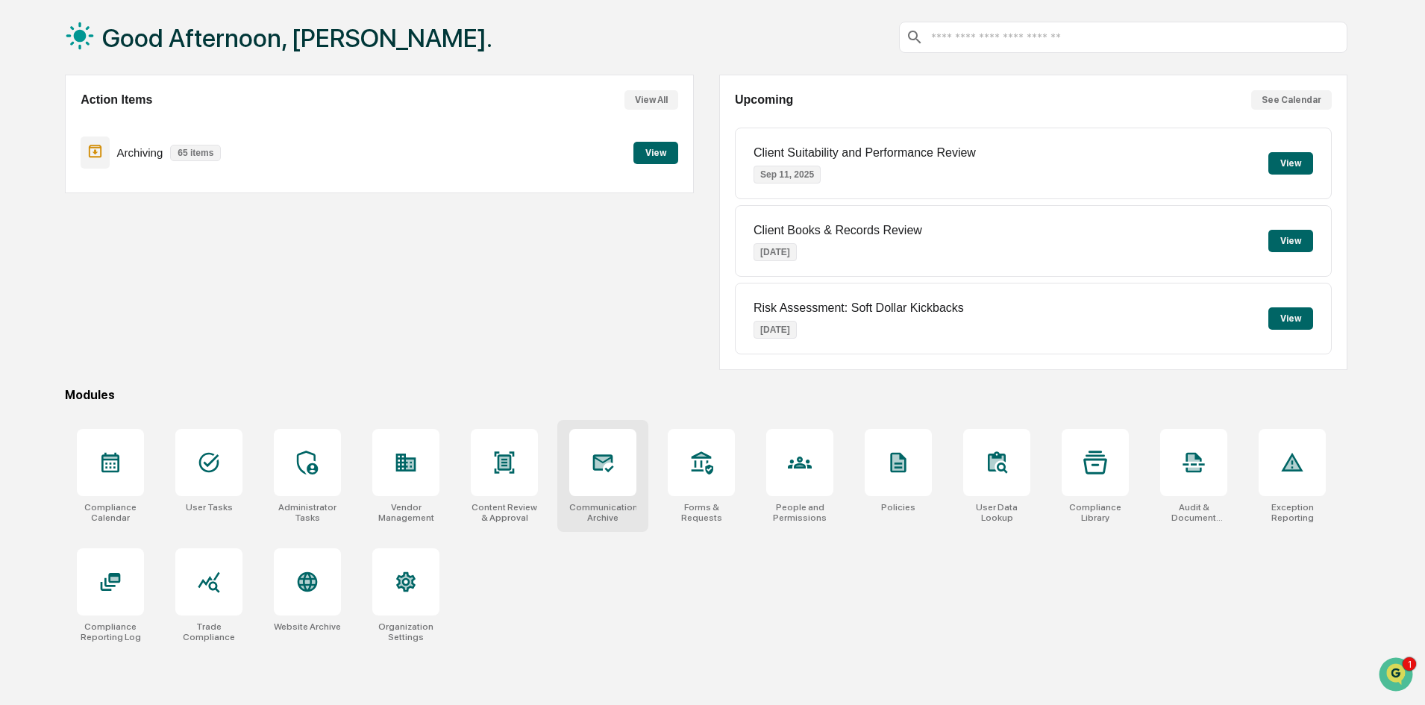 The height and width of the screenshot is (705, 1425). What do you see at coordinates (24, 21) in the screenshot?
I see `button: back` at bounding box center [24, 21].